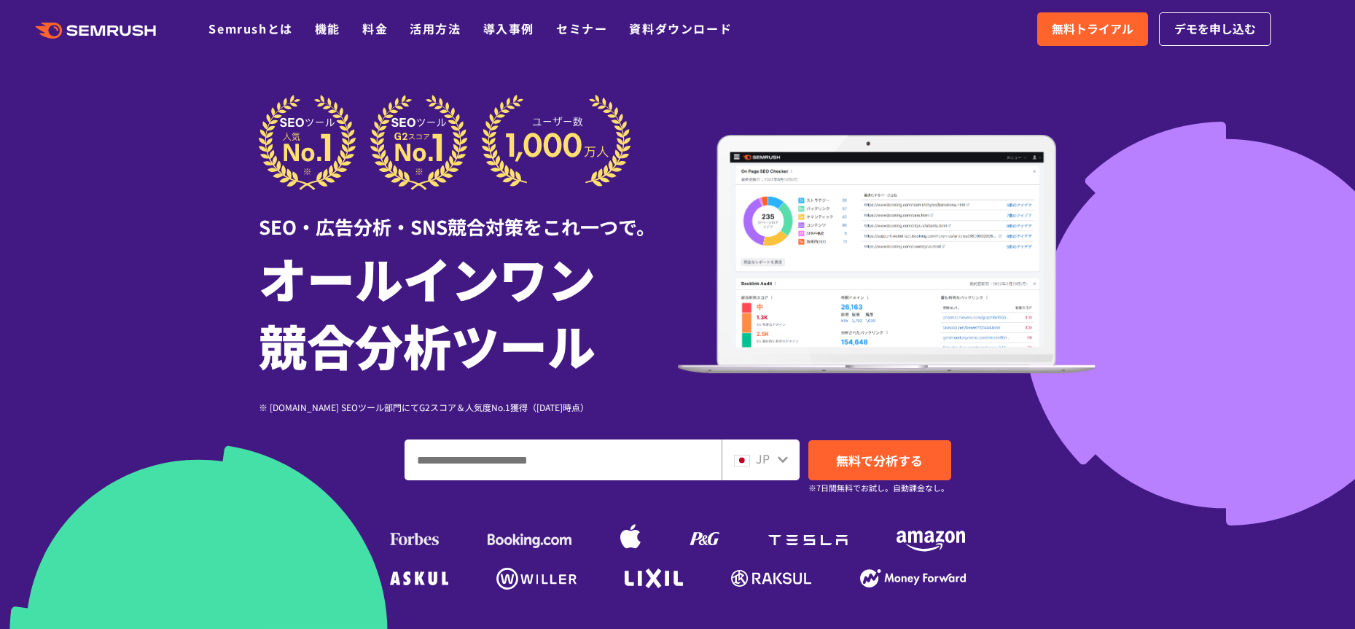  What do you see at coordinates (327, 28) in the screenshot?
I see `a: 機能` at bounding box center [327, 28].